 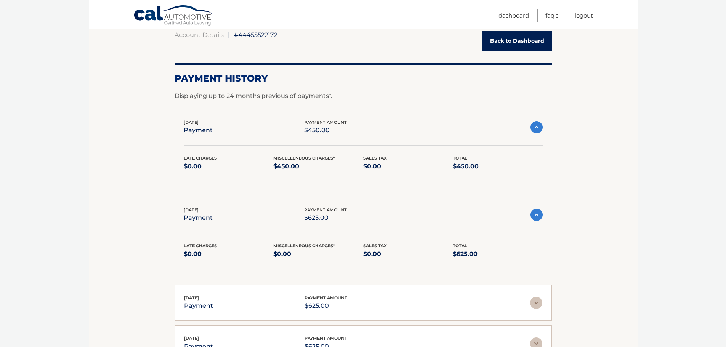 What do you see at coordinates (363, 78) in the screenshot?
I see `h2: Payment History` at bounding box center [363, 78].